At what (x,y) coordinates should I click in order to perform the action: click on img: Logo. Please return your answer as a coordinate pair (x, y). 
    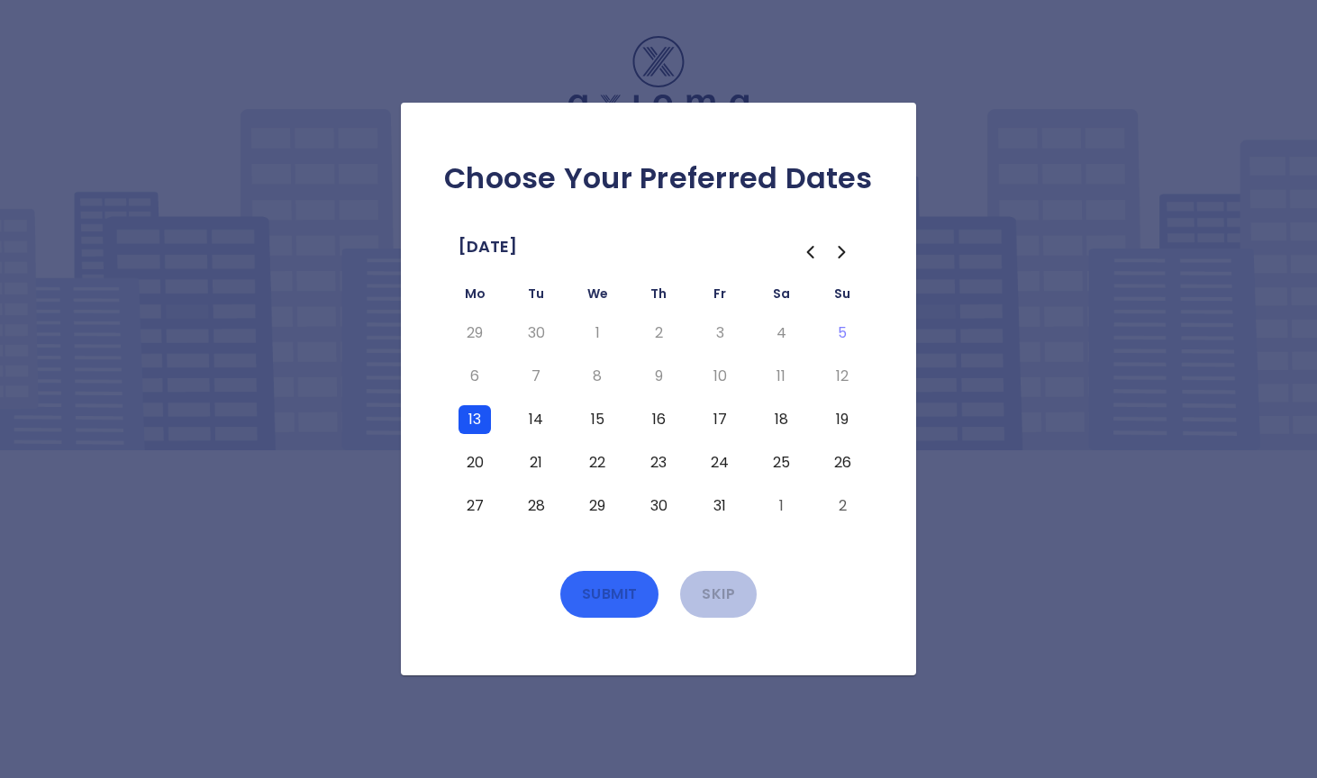
    Looking at the image, I should click on (658, 80).